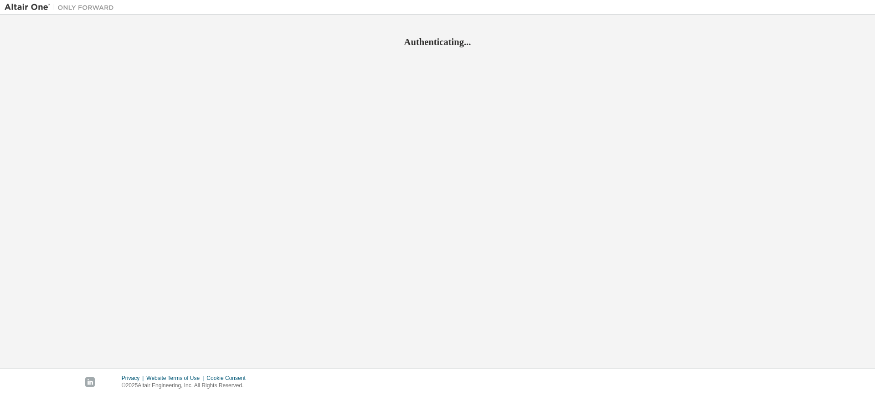 The image size is (875, 395). What do you see at coordinates (186, 385) in the screenshot?
I see `p: © 2025 Altair Engineering, Inc. All Rights Reserved.` at bounding box center [186, 385].